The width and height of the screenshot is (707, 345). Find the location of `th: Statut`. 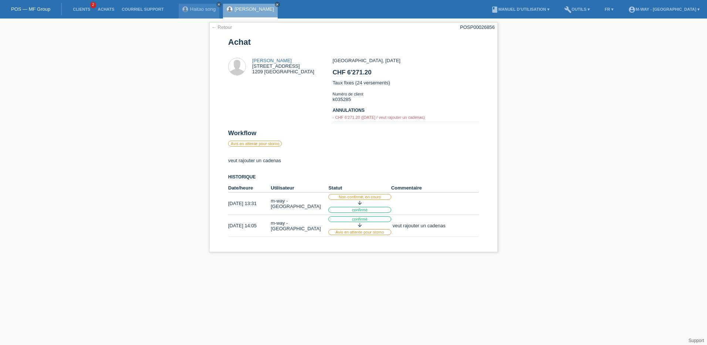

th: Statut is located at coordinates (360, 188).